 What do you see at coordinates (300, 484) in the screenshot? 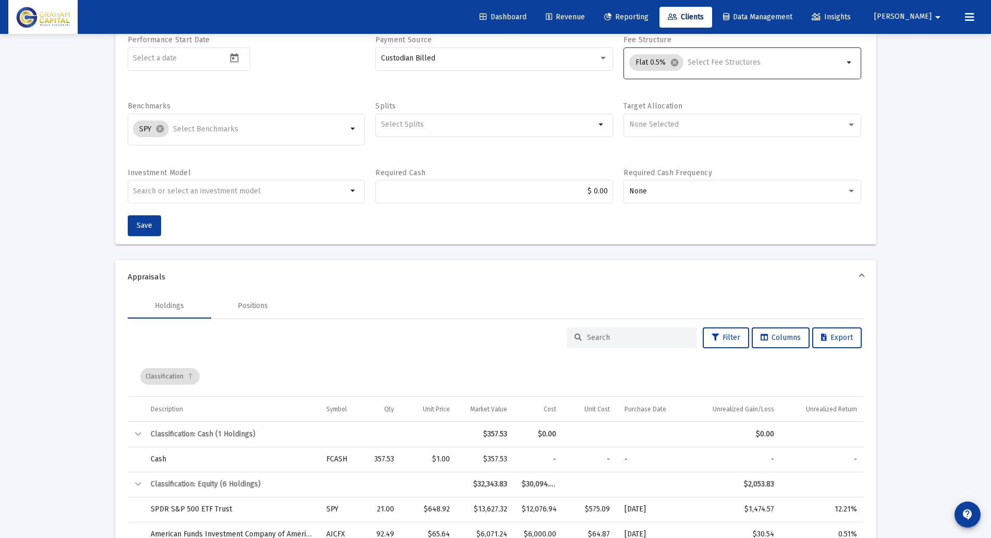
I see `td: Classification: Equity (6 Holdings)` at bounding box center [300, 484].